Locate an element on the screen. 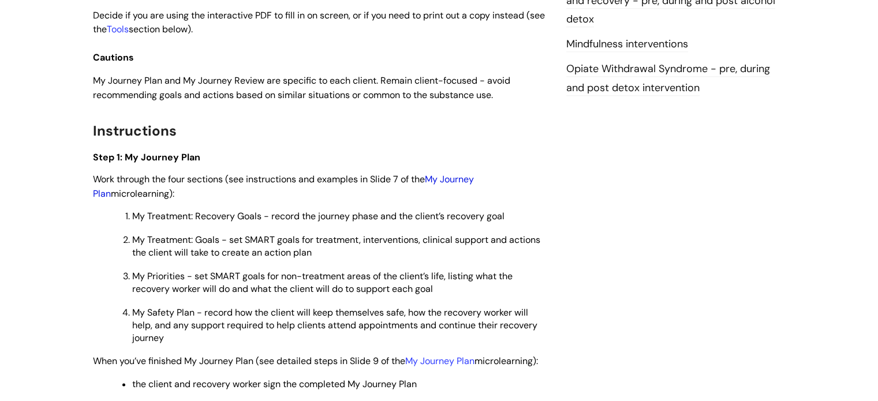 The height and width of the screenshot is (401, 878). span: Instructions is located at coordinates (134, 130).